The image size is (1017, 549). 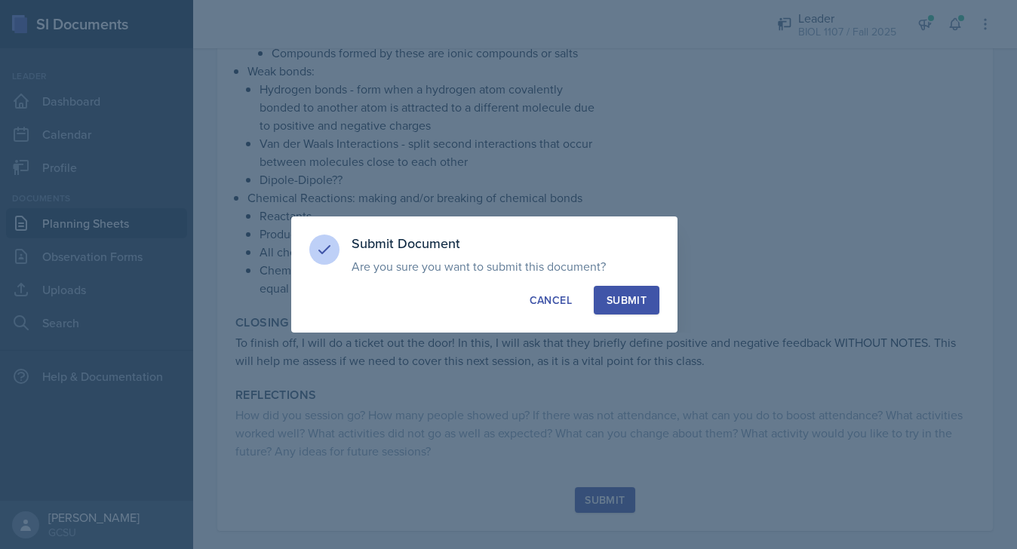 I want to click on button: Cancel, so click(x=551, y=300).